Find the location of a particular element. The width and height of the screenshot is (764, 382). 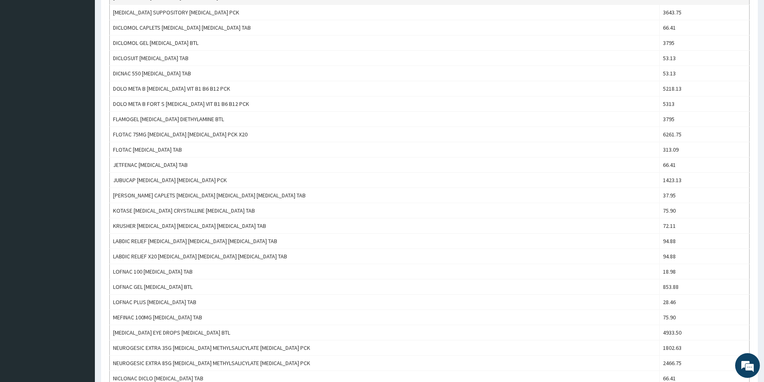

td: 6261.75 is located at coordinates (704, 134).